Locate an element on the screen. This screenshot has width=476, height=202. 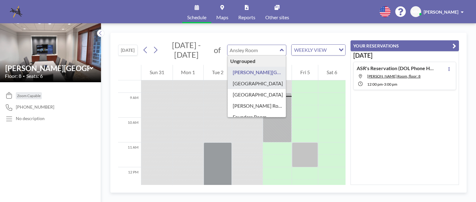
img: organization-logo is located at coordinates (16, 12).